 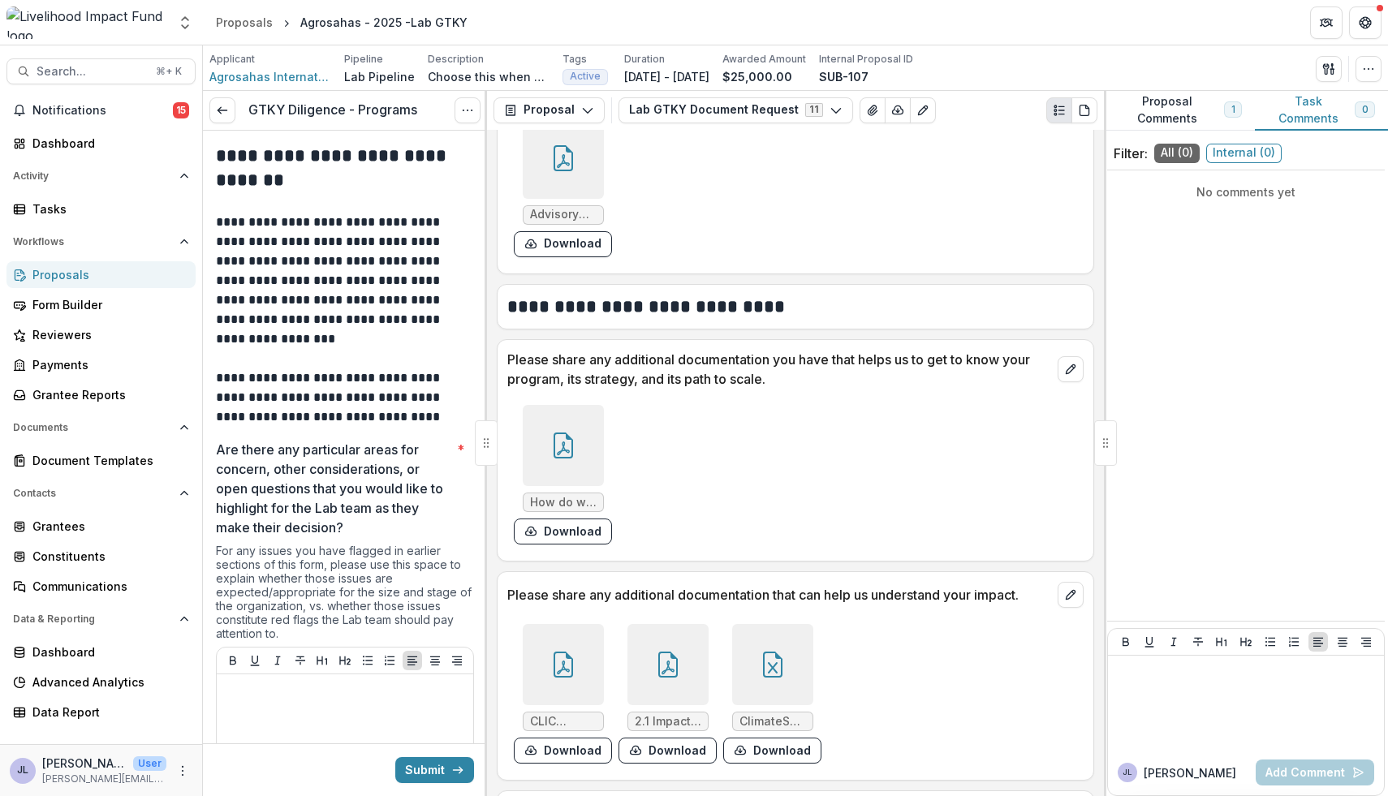 What do you see at coordinates (93, 493) in the screenshot?
I see `span: Contacts` at bounding box center [93, 493].